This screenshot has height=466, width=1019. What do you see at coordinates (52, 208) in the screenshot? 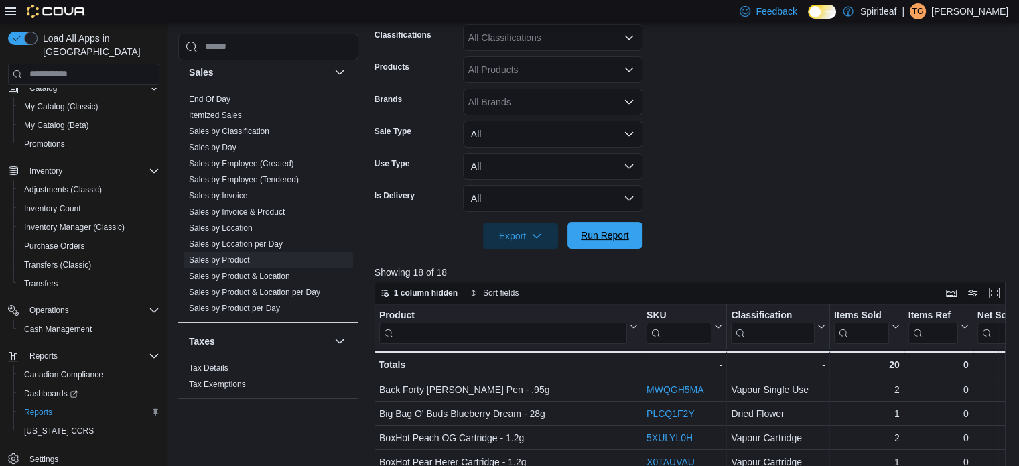
I see `span: Inventory Count` at bounding box center [52, 208].